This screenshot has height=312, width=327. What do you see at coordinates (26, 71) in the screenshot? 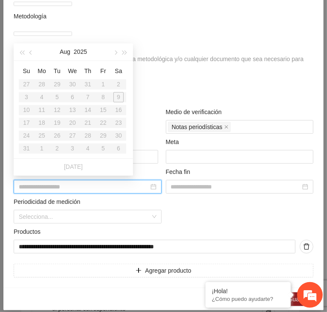
I see `th: Su` at bounding box center [26, 71].